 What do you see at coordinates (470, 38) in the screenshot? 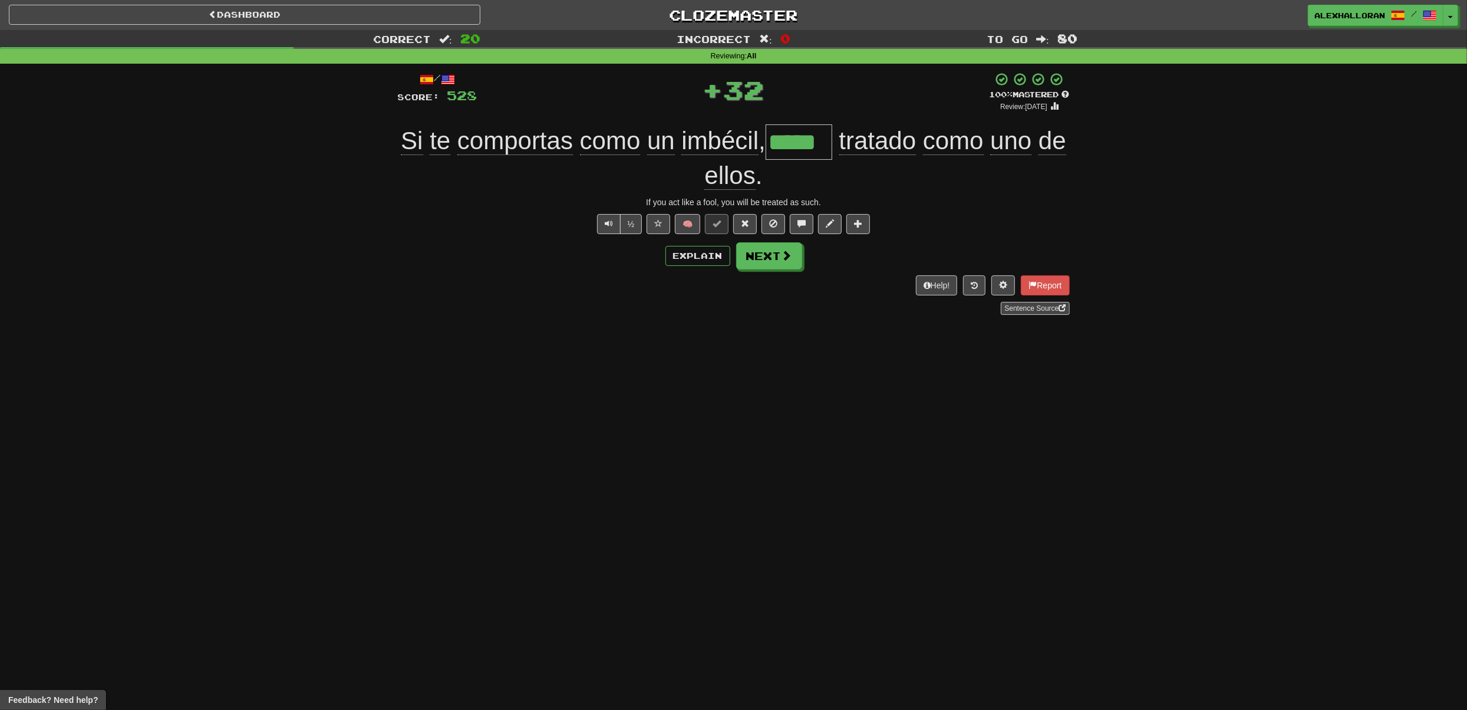
I see `span: 20` at bounding box center [470, 38].